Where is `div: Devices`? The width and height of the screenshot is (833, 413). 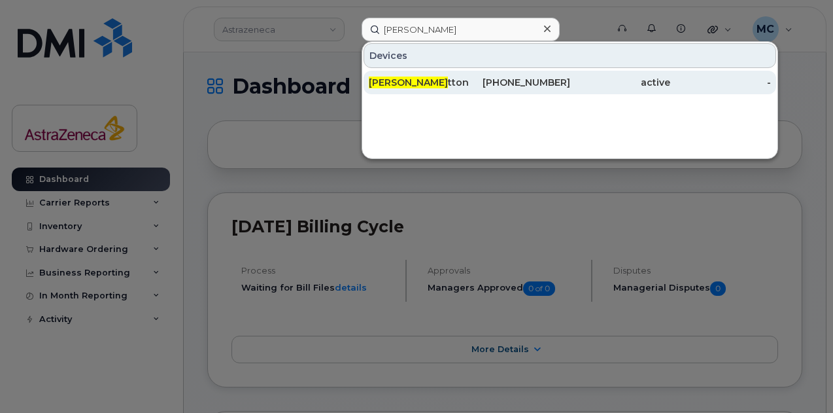 div: Devices is located at coordinates (570, 56).